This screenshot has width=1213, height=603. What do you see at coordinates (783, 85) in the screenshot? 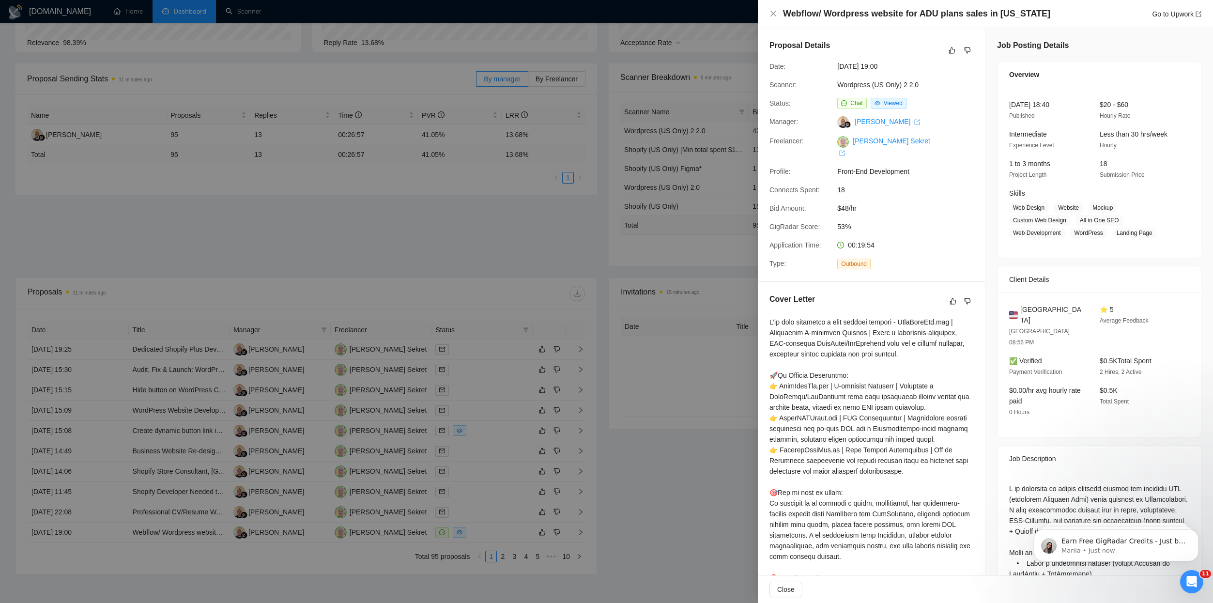
I see `span: Scanner:` at bounding box center [783, 85].